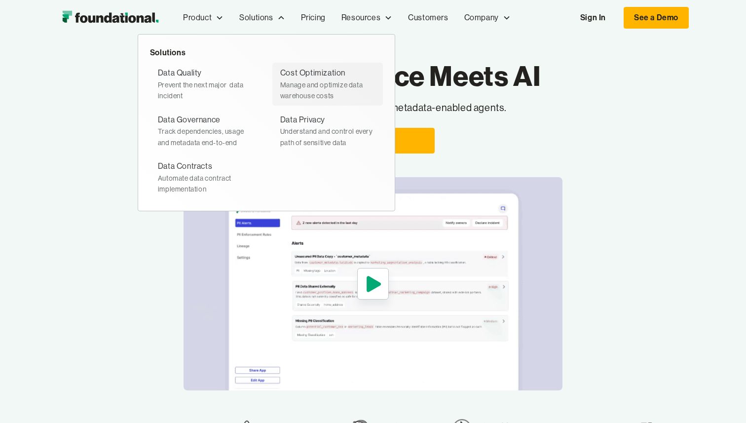 The height and width of the screenshot is (423, 746). Describe the element at coordinates (110, 18) in the screenshot. I see `a: home` at that location.